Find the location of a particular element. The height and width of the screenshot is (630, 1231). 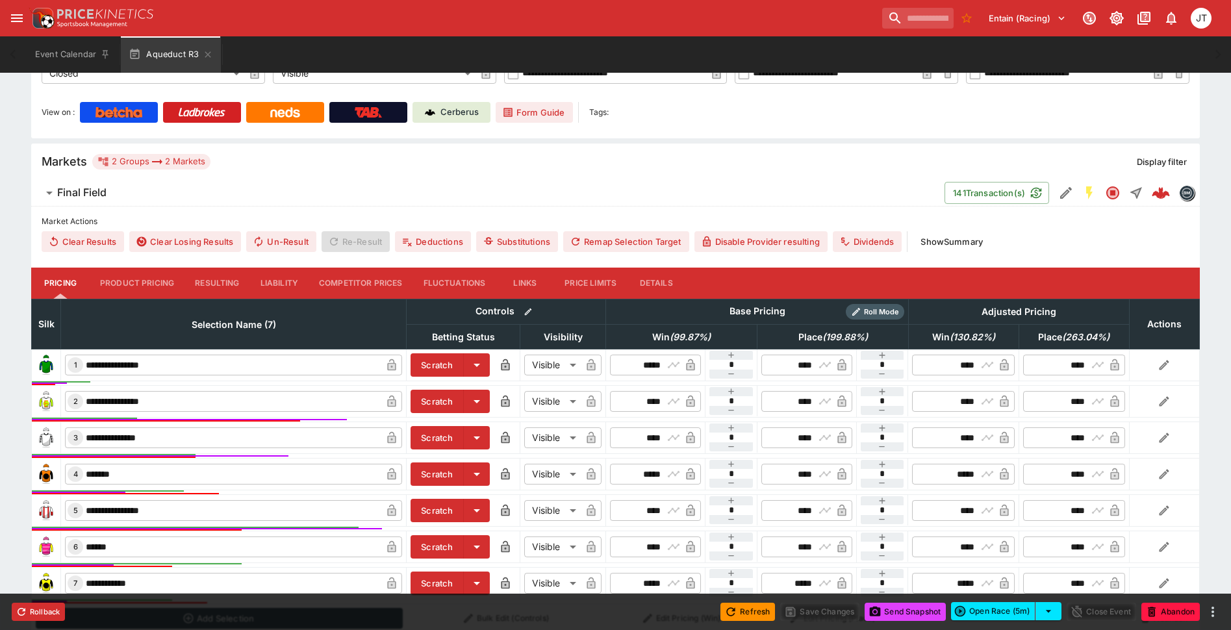

h6: Final Field is located at coordinates (82, 192).